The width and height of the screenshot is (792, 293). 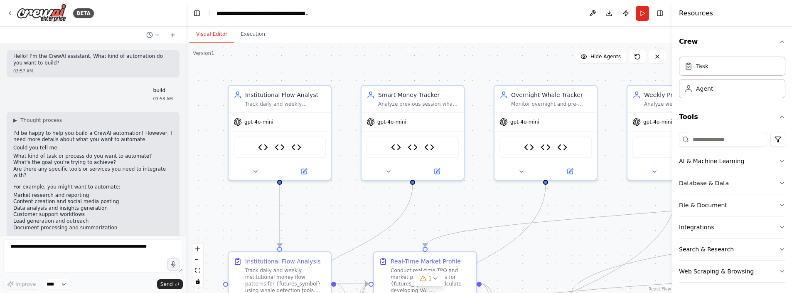 What do you see at coordinates (732, 161) in the screenshot?
I see `button: AI & Machine Learning` at bounding box center [732, 161].